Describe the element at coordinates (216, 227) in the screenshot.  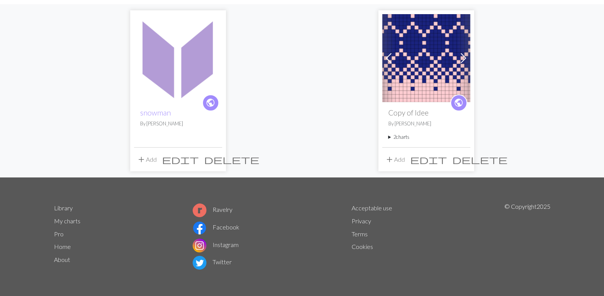
I see `a: Facebook` at that location.